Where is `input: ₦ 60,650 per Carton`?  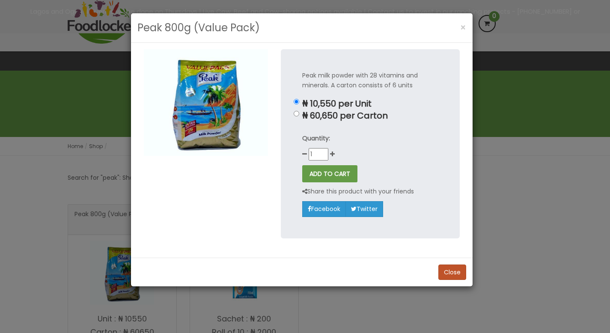 input: ₦ 60,650 per Carton is located at coordinates (296, 113).